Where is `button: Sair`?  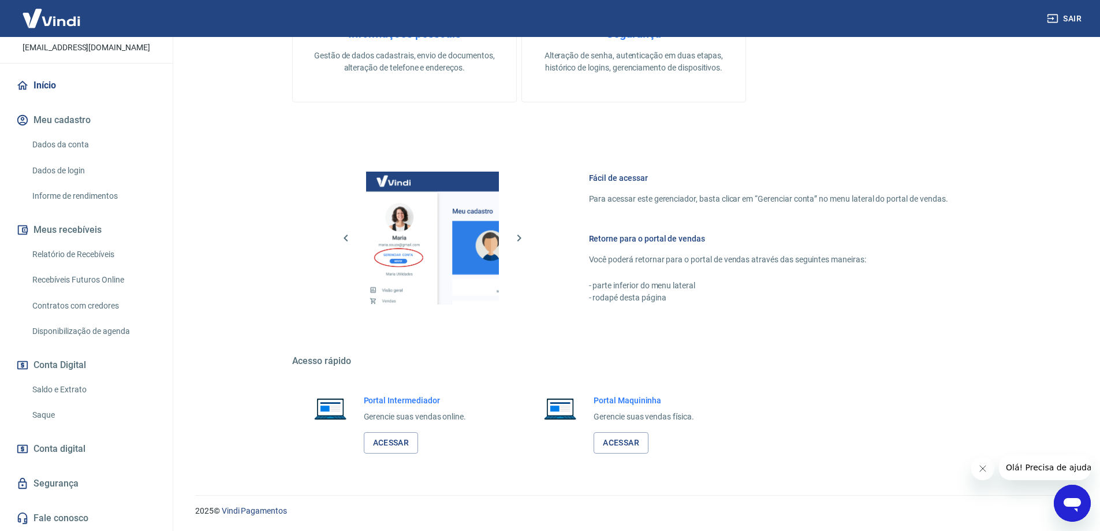
button: Sair is located at coordinates (1066, 18).